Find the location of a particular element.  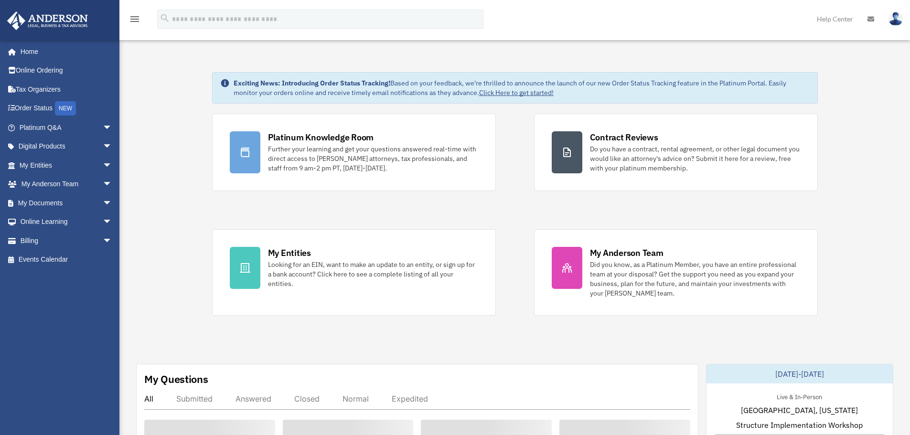

a: Digital Productsarrow_drop_down is located at coordinates (66, 147).